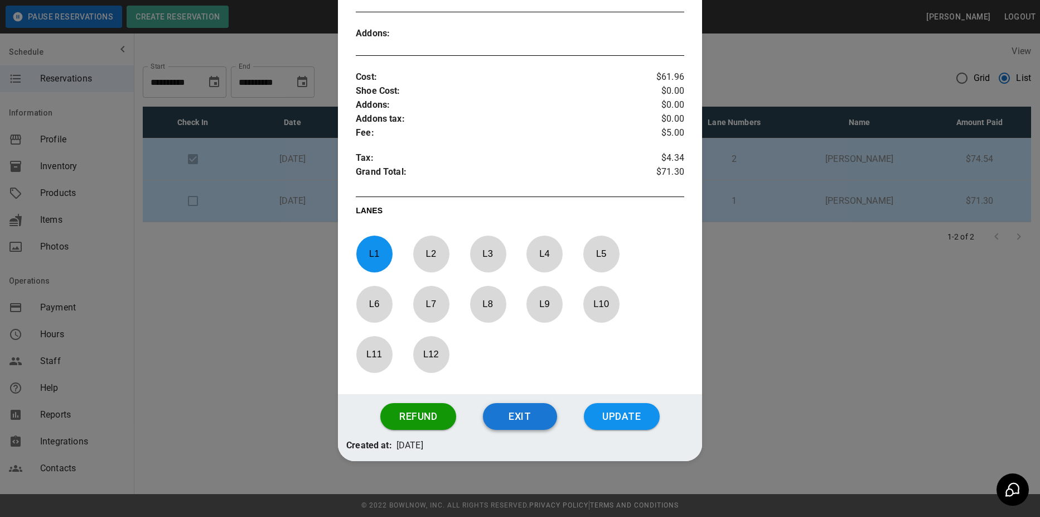 Image resolution: width=1040 pixels, height=517 pixels. I want to click on p: L 3, so click(488, 253).